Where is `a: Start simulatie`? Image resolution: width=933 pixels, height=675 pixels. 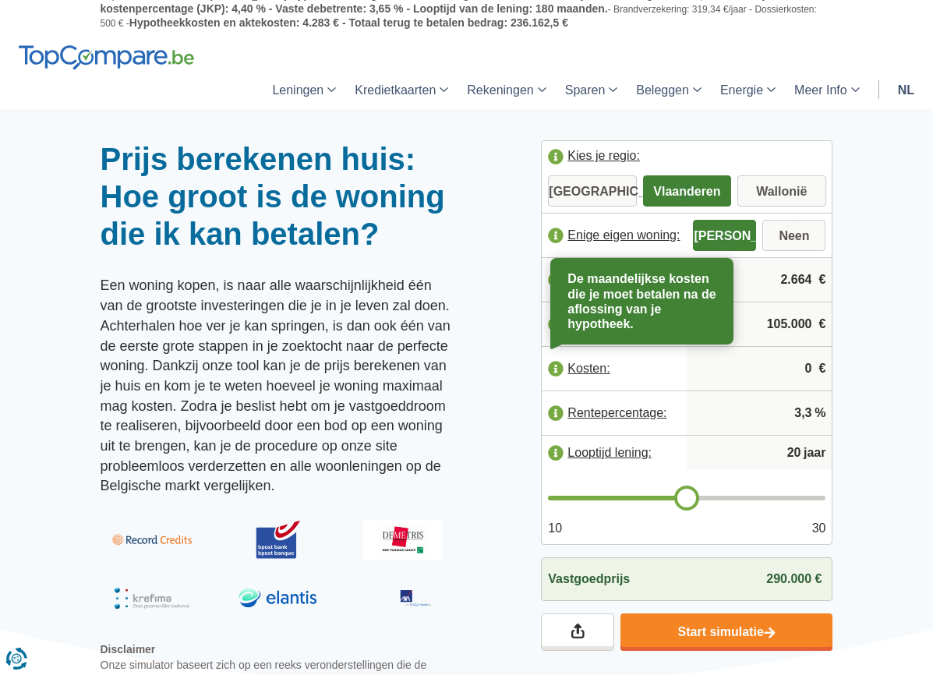 a: Start simulatie is located at coordinates (727, 632).